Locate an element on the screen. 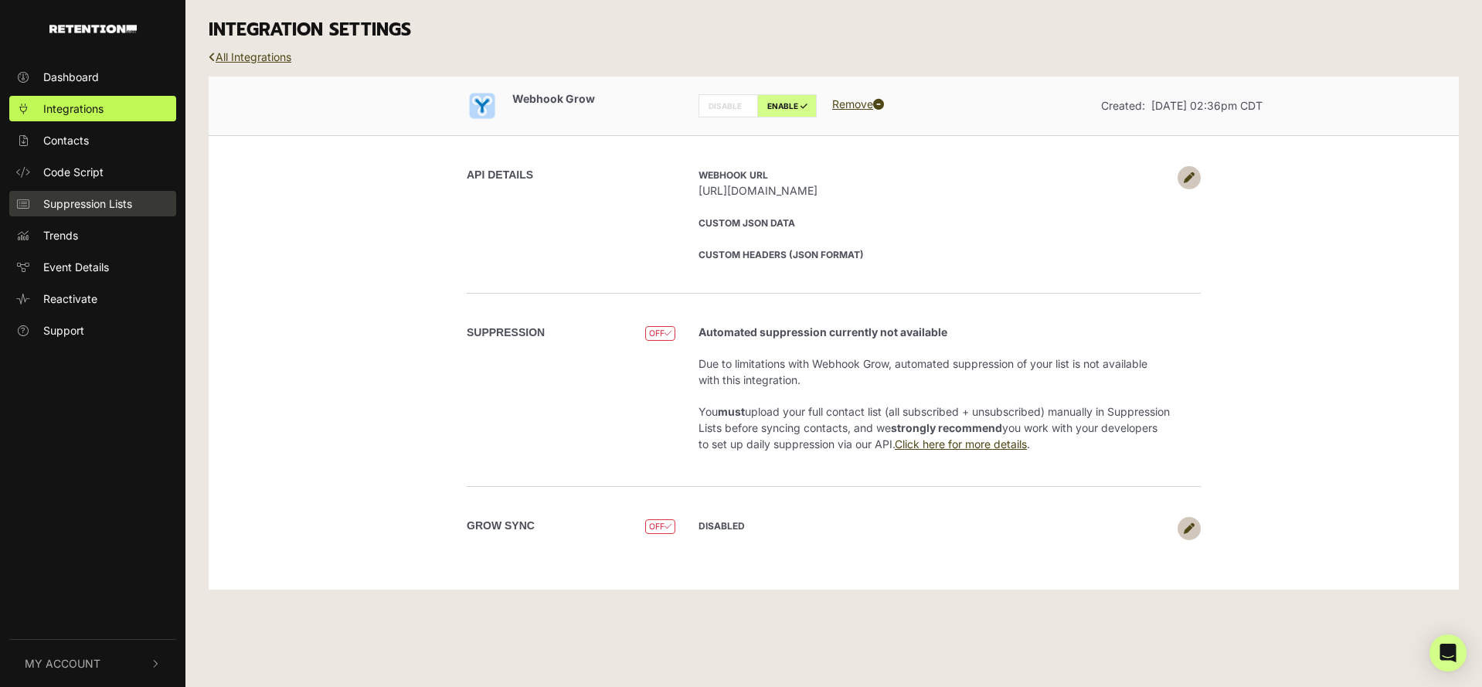 This screenshot has width=1482, height=687. span: Trends is located at coordinates (60, 235).